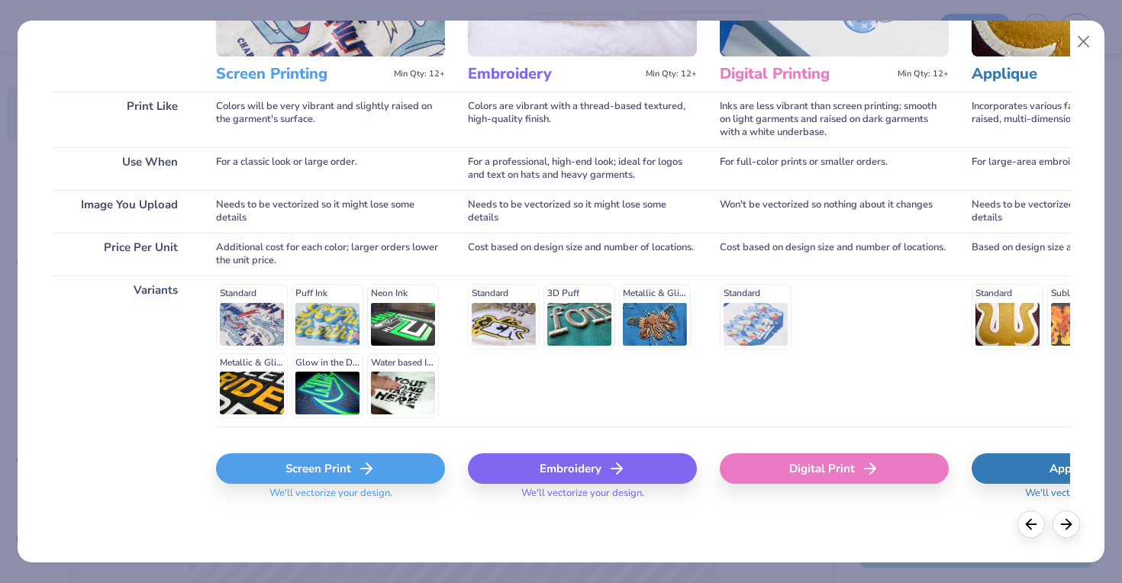 The height and width of the screenshot is (583, 1122). What do you see at coordinates (582, 469) in the screenshot?
I see `div: Embroidery` at bounding box center [582, 469].